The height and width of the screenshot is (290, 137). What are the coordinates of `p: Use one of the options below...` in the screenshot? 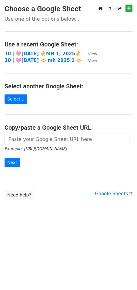 It's located at (69, 19).